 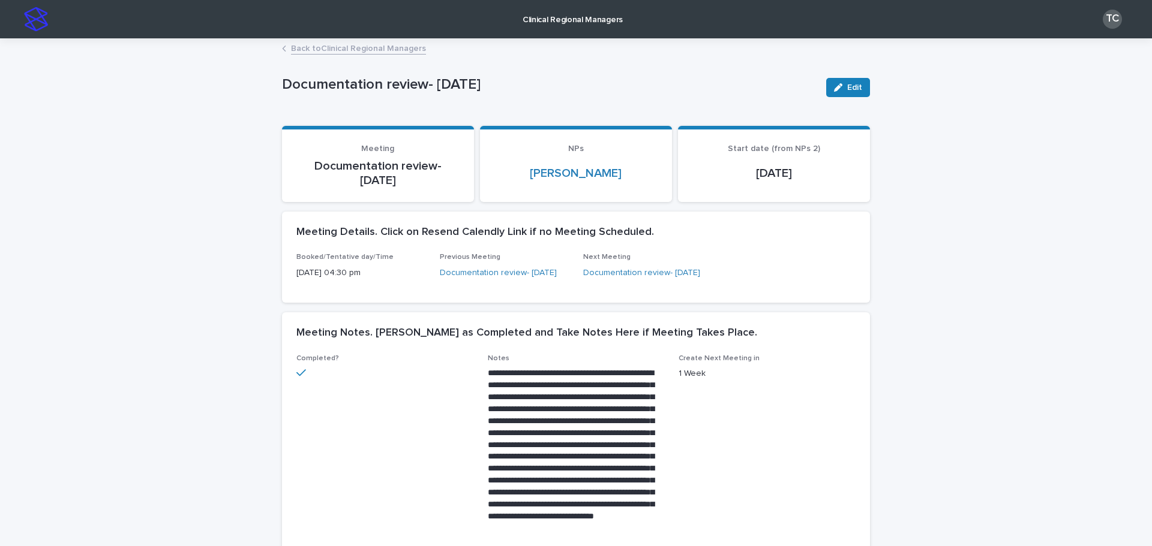 What do you see at coordinates (358, 47) in the screenshot?
I see `a: Back toClinical Regional Managers` at bounding box center [358, 47].